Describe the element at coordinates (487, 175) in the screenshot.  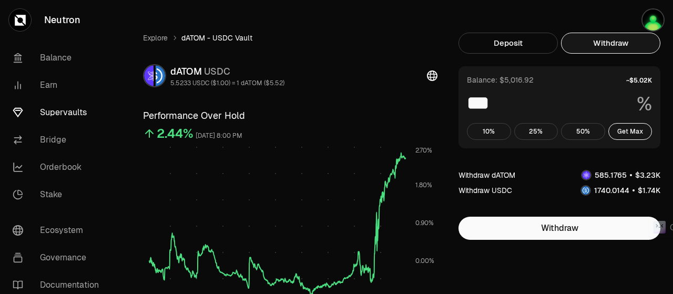
I see `div: Withdraw dATOM` at that location.